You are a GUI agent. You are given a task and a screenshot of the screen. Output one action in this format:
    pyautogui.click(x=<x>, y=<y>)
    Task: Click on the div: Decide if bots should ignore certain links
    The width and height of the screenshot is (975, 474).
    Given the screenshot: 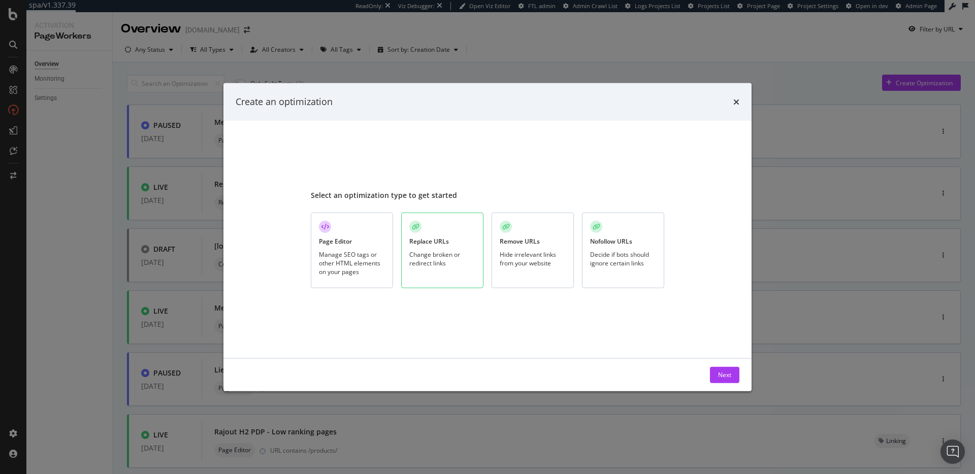 What is the action you would take?
    pyautogui.click(x=623, y=258)
    